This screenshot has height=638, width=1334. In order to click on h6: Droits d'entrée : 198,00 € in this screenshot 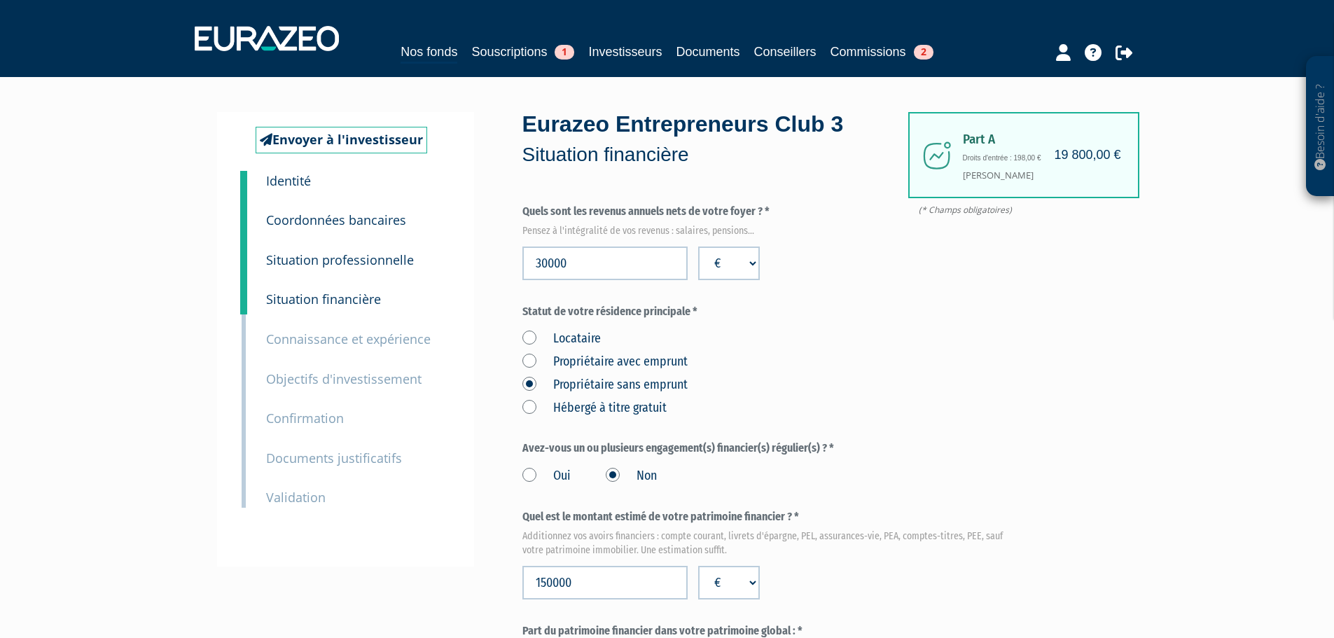, I will do `click(1040, 158)`.